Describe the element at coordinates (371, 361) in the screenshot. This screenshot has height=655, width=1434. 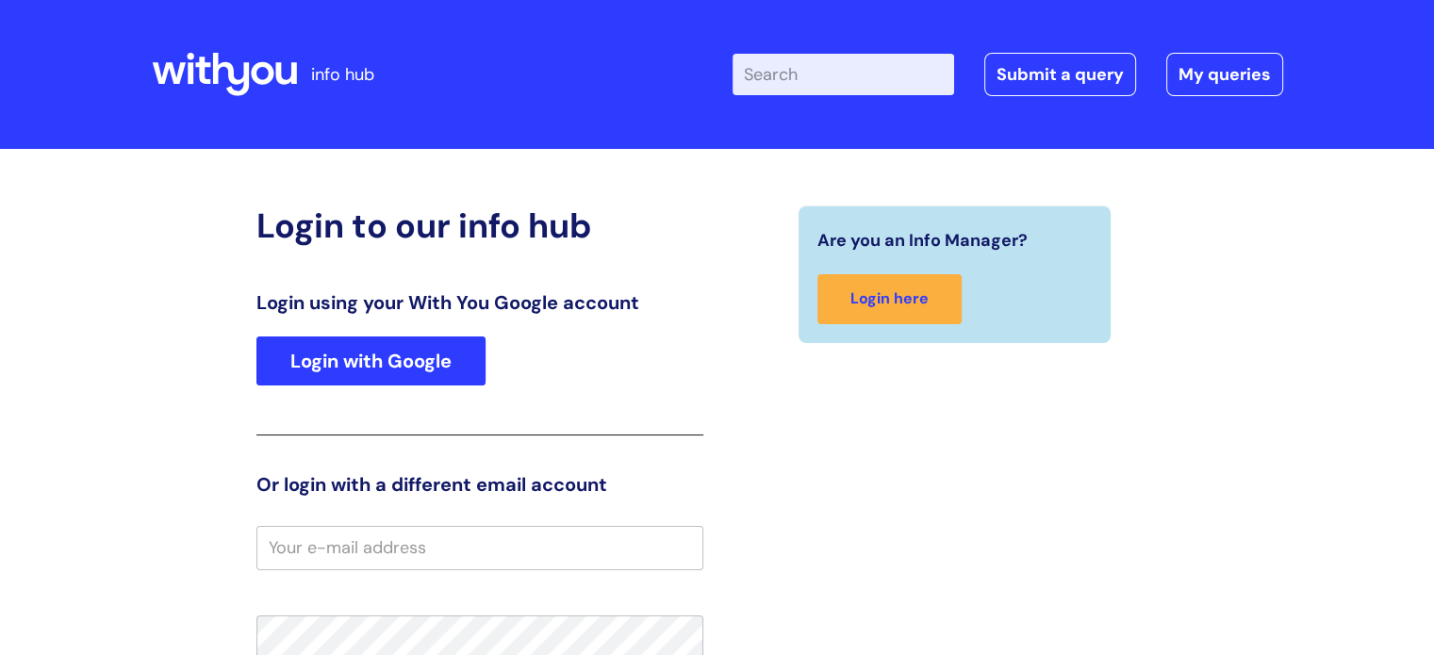
I see `a: Login with Google` at that location.